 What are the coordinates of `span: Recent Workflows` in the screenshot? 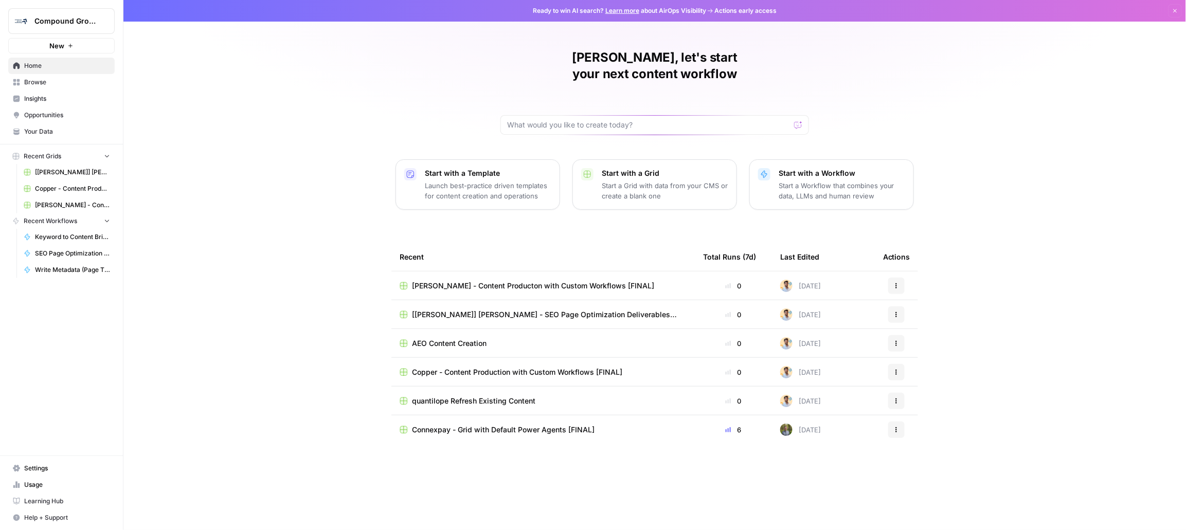 It's located at (50, 221).